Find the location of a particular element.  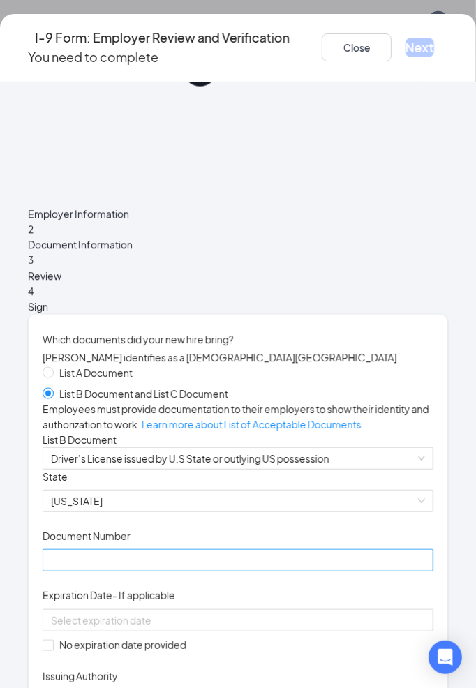

span: Employees must provide documentation to their employers to show their identity and authorization ... is located at coordinates (236, 416).